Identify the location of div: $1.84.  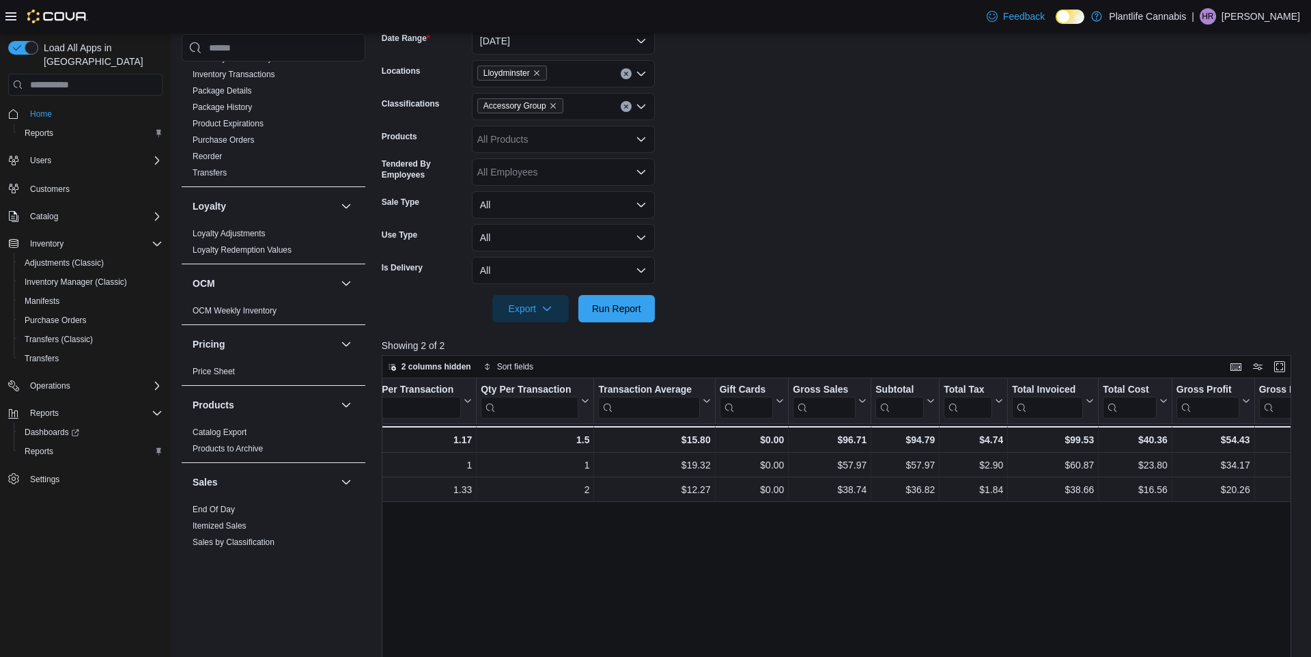
(973, 490).